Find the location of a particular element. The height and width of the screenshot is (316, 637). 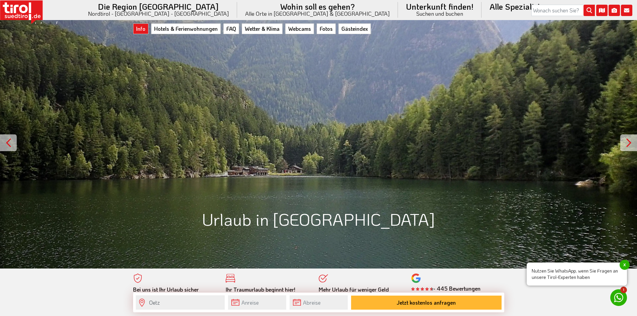

b: - 445 Bewertungen is located at coordinates (446, 288).